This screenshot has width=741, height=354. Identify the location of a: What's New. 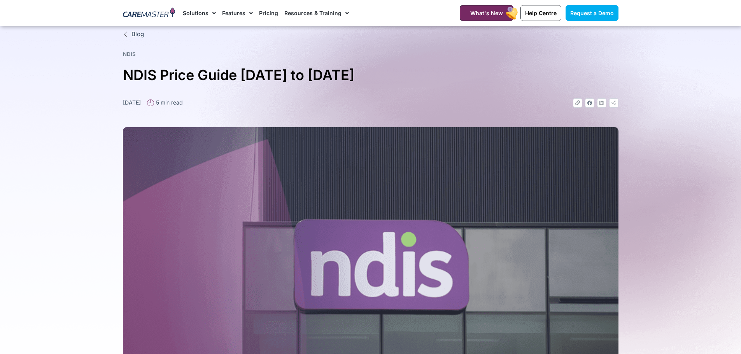
(487, 13).